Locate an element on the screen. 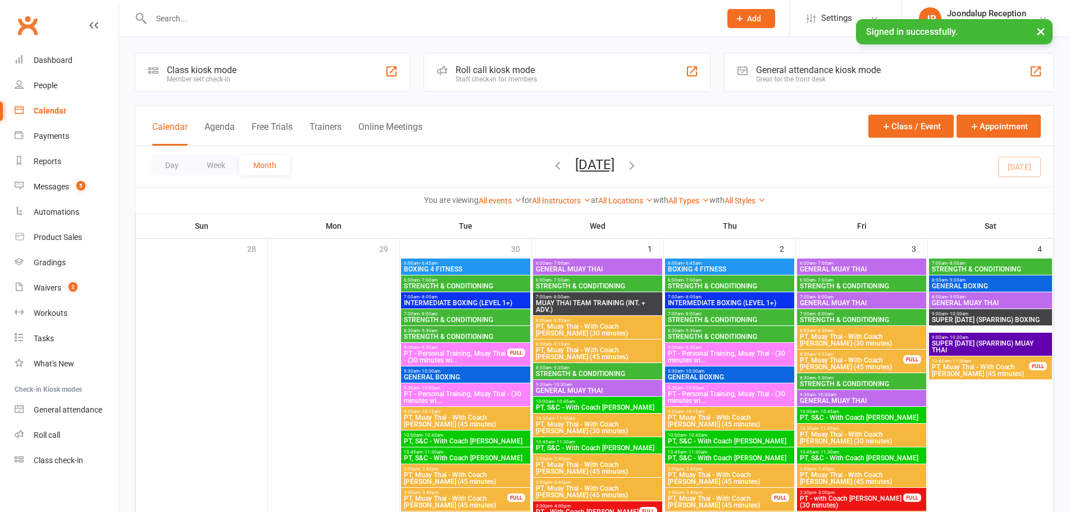  strong: at is located at coordinates (594, 200).